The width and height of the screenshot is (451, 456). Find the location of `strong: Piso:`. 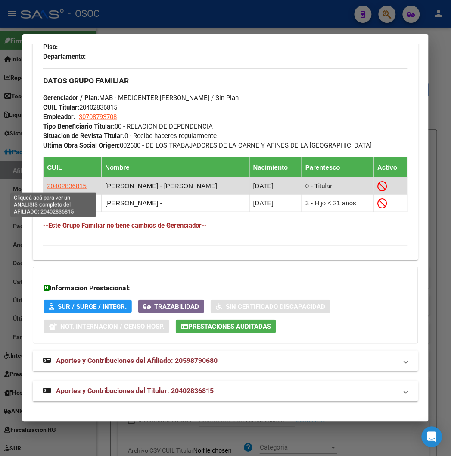

strong: Piso: is located at coordinates (50, 47).